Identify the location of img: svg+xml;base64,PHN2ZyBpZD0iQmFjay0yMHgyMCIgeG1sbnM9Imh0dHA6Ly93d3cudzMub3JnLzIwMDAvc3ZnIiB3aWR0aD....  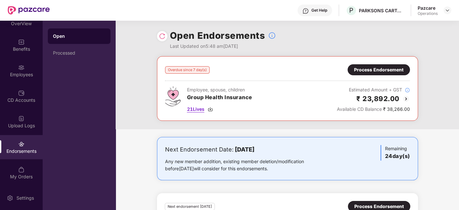
(406, 99).